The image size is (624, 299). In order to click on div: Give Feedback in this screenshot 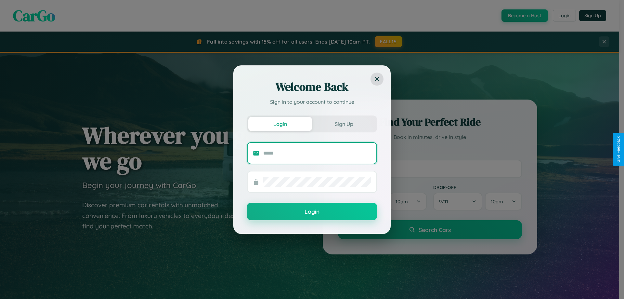, I will do `click(618, 149)`.